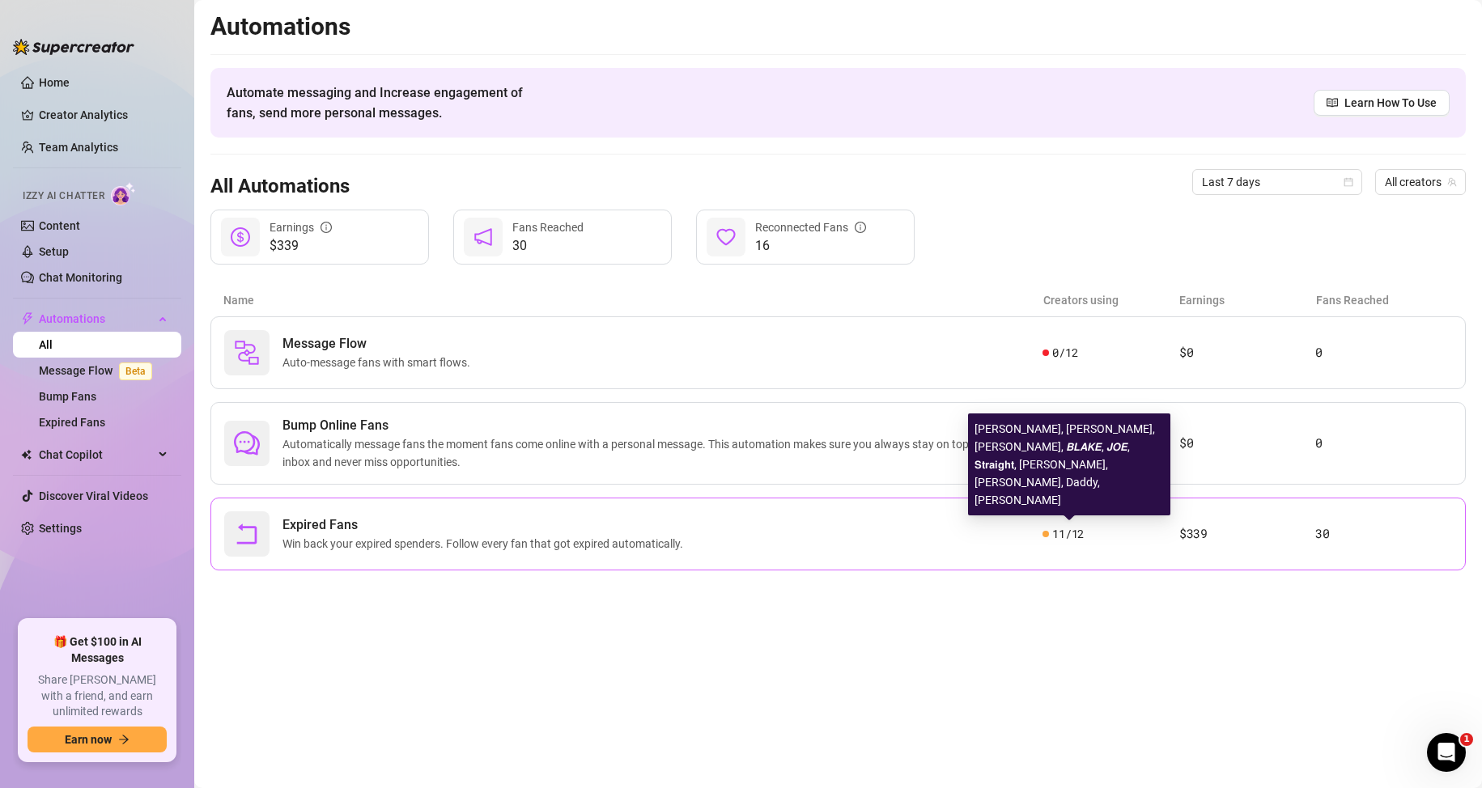  Describe the element at coordinates (247, 443) in the screenshot. I see `span: comment` at that location.